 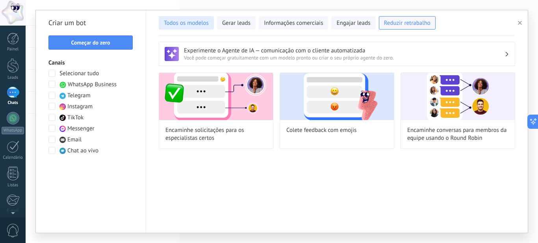 What do you see at coordinates (13, 78) in the screenshot?
I see `div: Leads` at bounding box center [13, 78].